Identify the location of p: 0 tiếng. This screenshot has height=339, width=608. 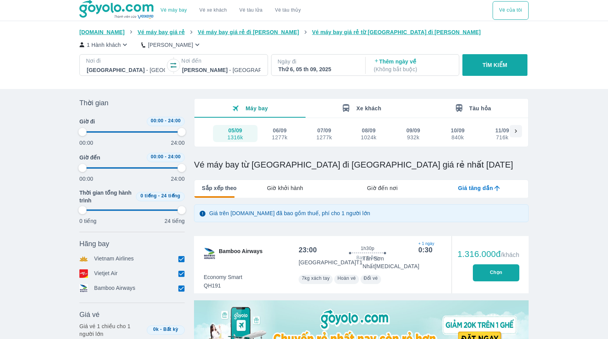
(88, 221).